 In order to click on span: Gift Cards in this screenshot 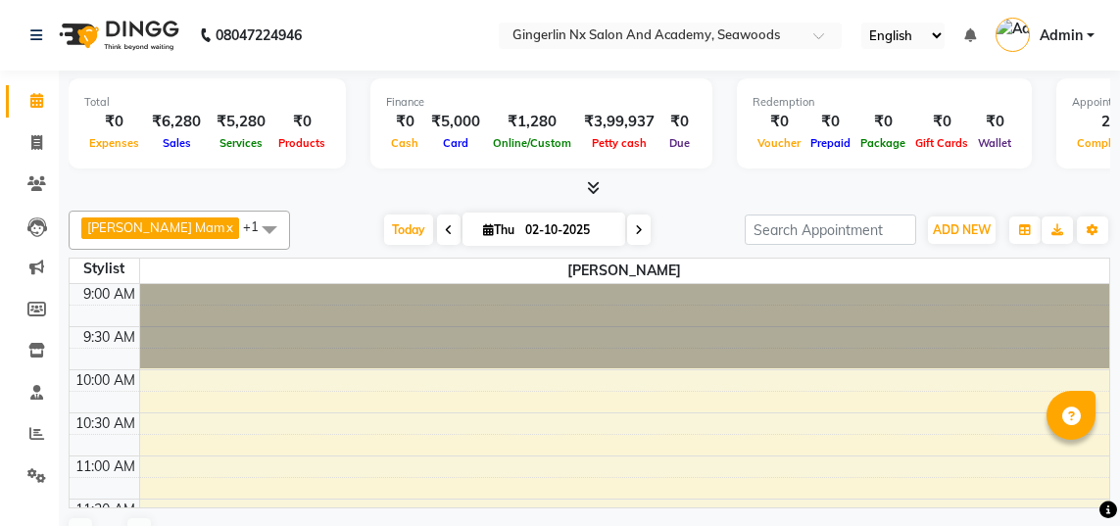, I will do `click(942, 143)`.